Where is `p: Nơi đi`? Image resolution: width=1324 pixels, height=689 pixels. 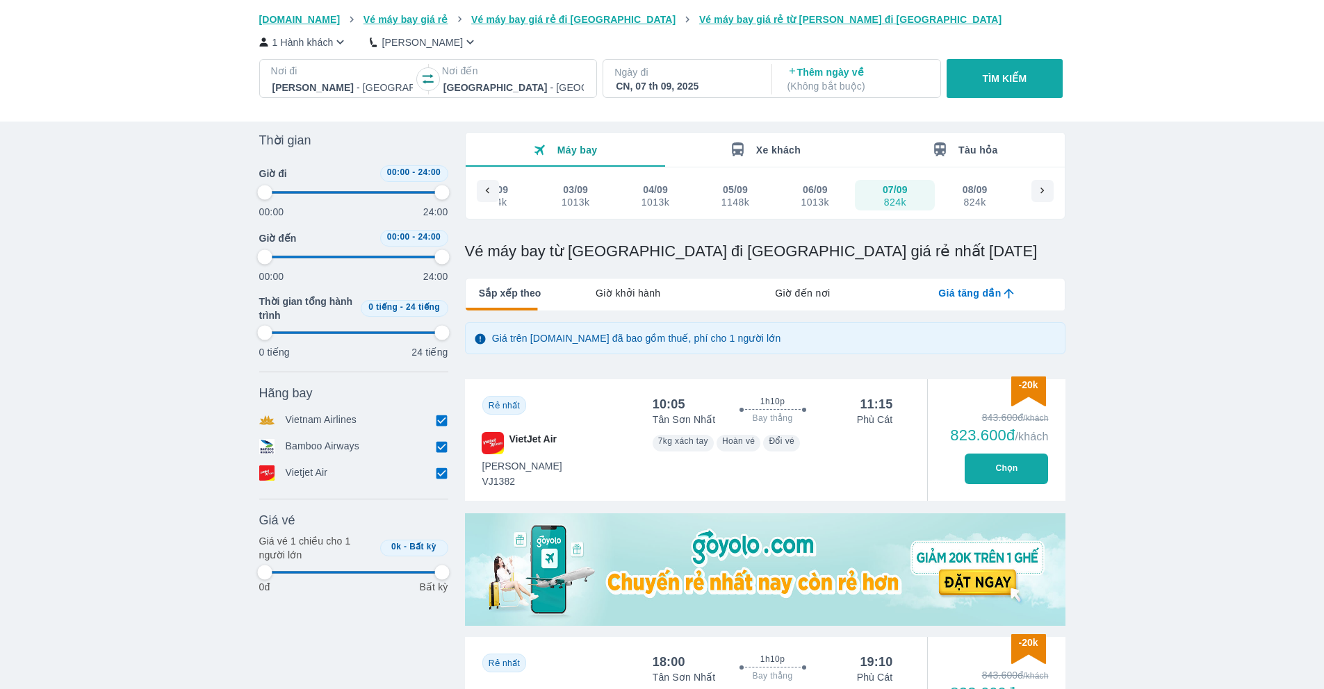 p: Nơi đi is located at coordinates (343, 71).